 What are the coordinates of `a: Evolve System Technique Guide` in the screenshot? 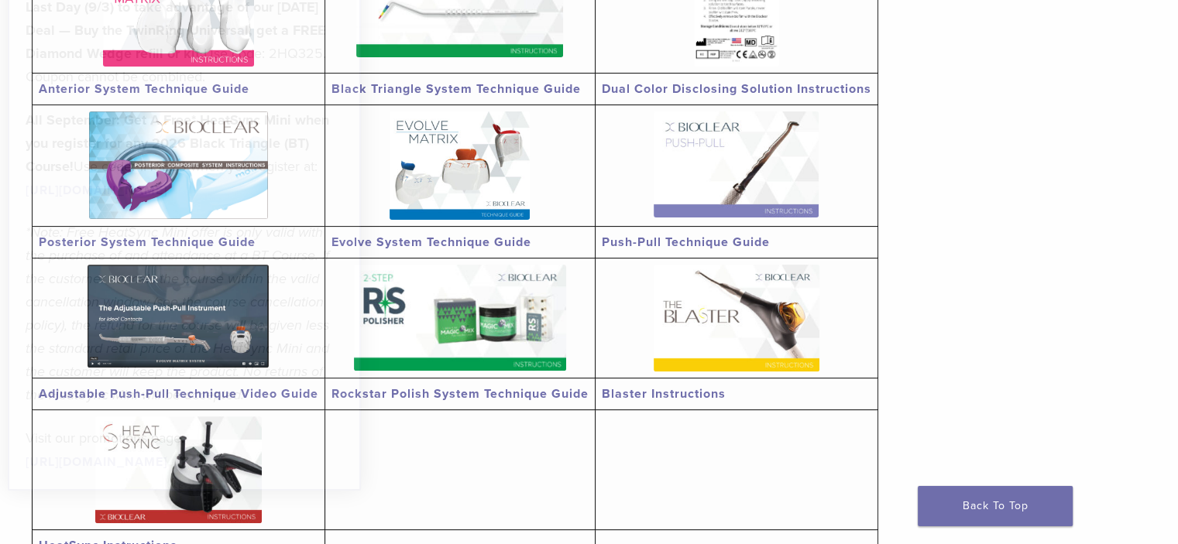 It's located at (431, 242).